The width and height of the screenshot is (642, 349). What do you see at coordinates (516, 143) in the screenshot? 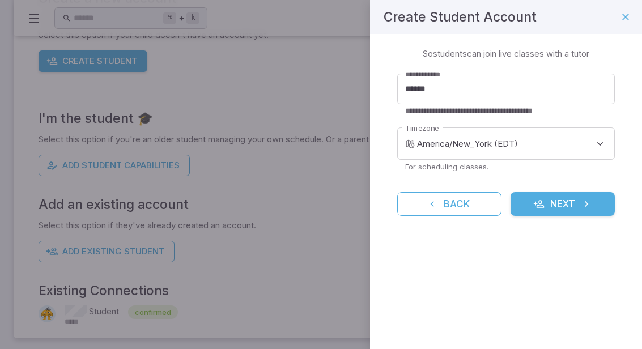
I see `div: America/New_York (EDT)` at bounding box center [516, 143].